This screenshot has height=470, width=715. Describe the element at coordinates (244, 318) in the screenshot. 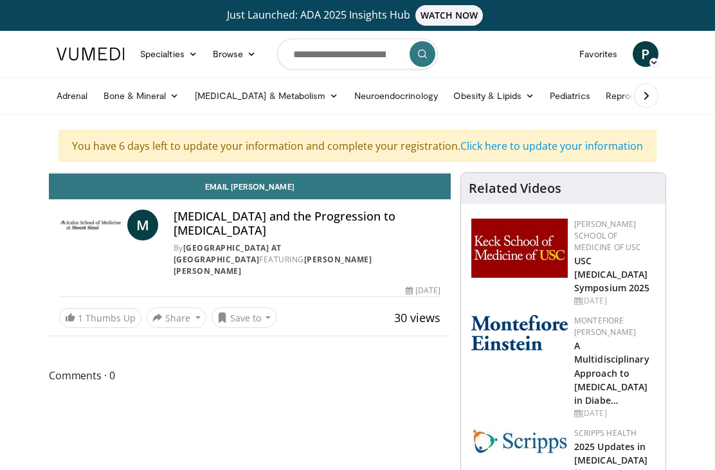

I see `button: Save to` at that location.